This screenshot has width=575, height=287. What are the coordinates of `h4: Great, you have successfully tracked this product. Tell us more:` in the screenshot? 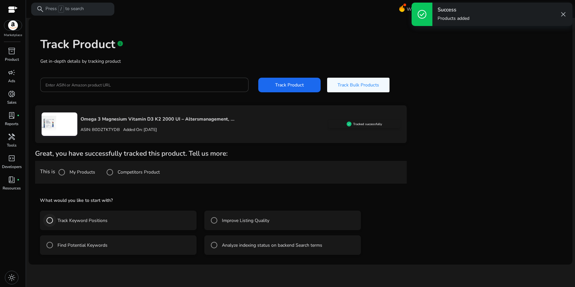 It's located at (221, 153).